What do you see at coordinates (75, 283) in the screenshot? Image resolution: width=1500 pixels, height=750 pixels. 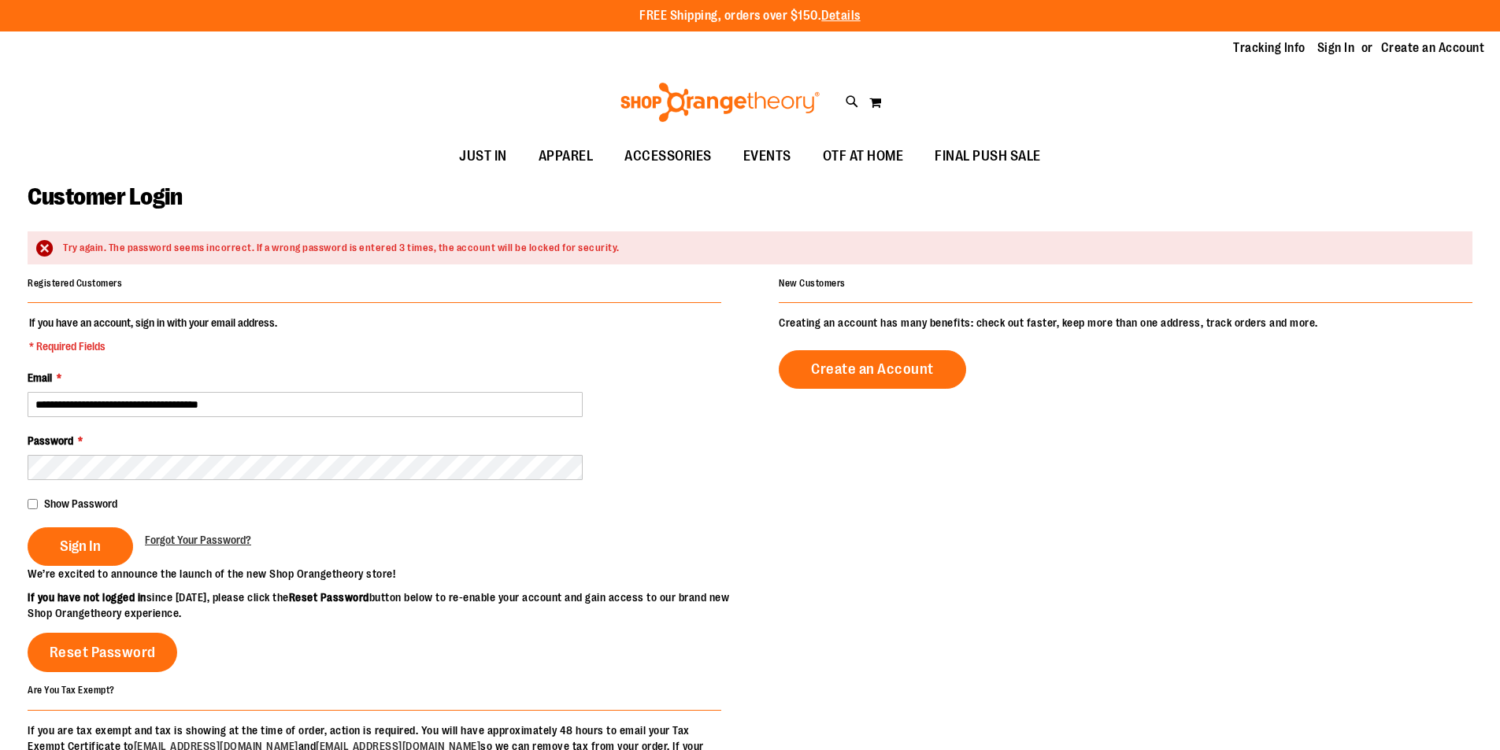 I see `strong: Registered Customers` at bounding box center [75, 283].